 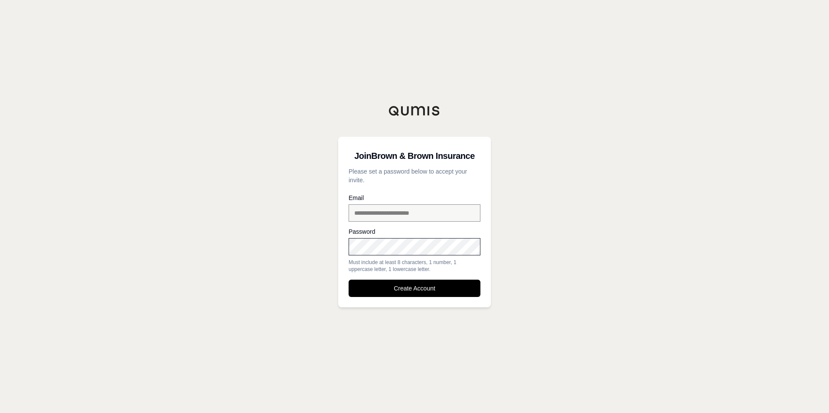 What do you see at coordinates (414, 111) in the screenshot?
I see `img: Qumis` at bounding box center [414, 111].